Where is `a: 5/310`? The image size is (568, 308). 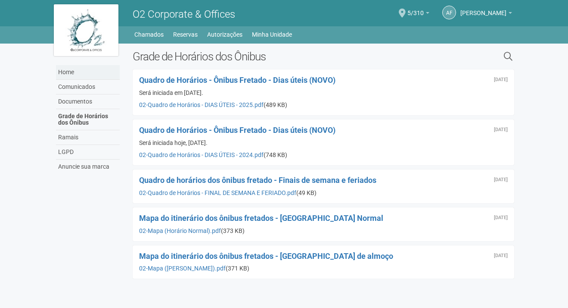 a: 5/310 is located at coordinates (418, 14).